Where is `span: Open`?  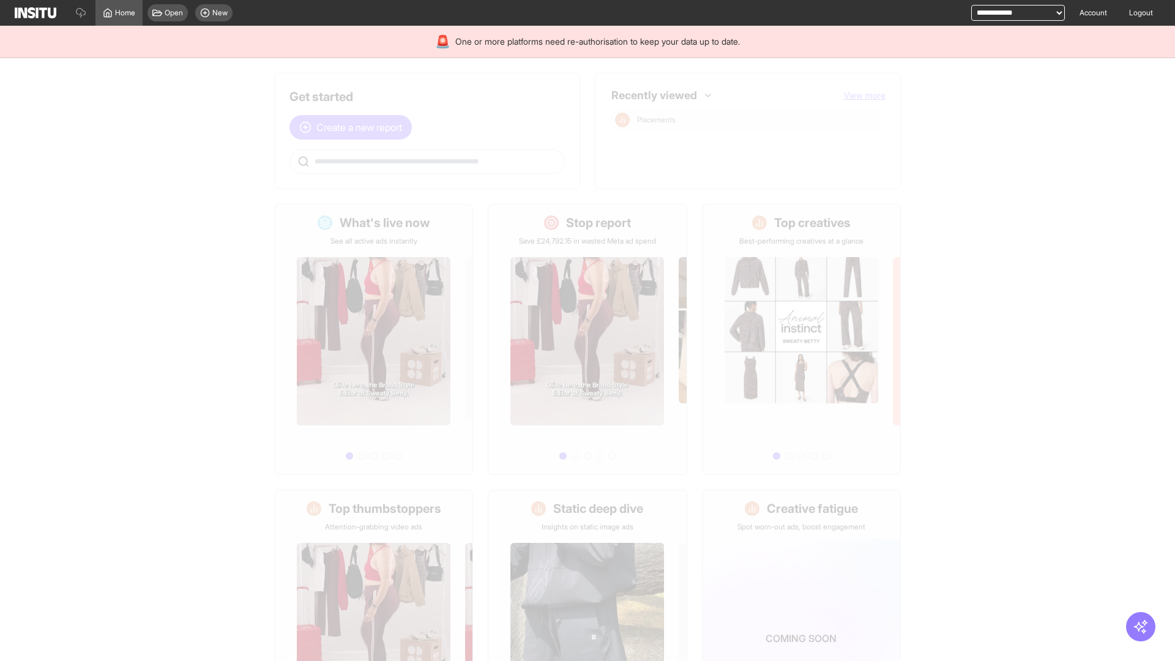 span: Open is located at coordinates (174, 13).